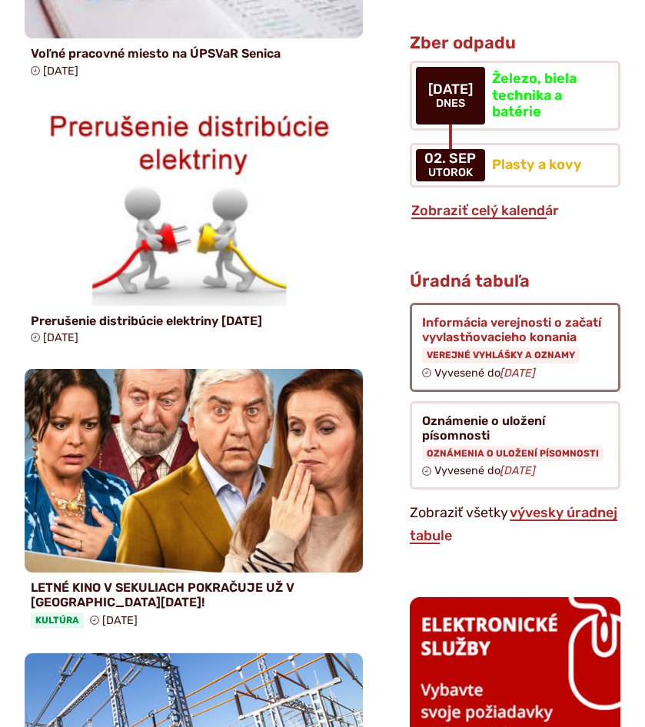  Describe the element at coordinates (515, 165) in the screenshot. I see `a: Plasty a kovy 02. sep utorok` at that location.